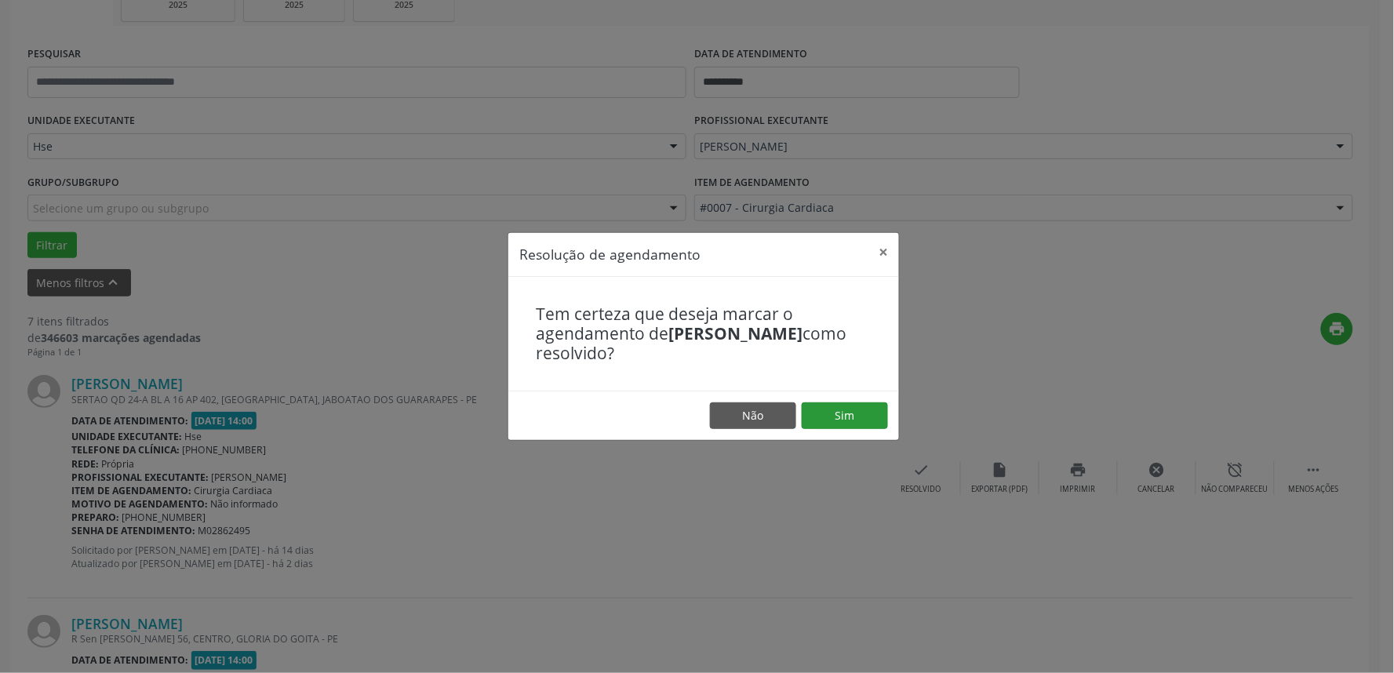 This screenshot has width=1394, height=673. Describe the element at coordinates (704, 334) in the screenshot. I see `h4: Tem certeza que deseja marcar o agendamento de como resolvido?` at that location.